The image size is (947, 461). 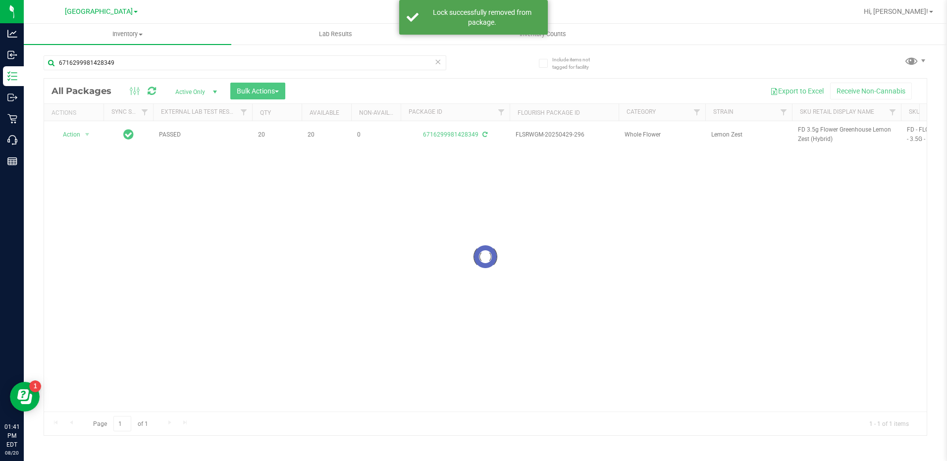 What do you see at coordinates (6, 5) in the screenshot?
I see `span: 1` at bounding box center [6, 5].